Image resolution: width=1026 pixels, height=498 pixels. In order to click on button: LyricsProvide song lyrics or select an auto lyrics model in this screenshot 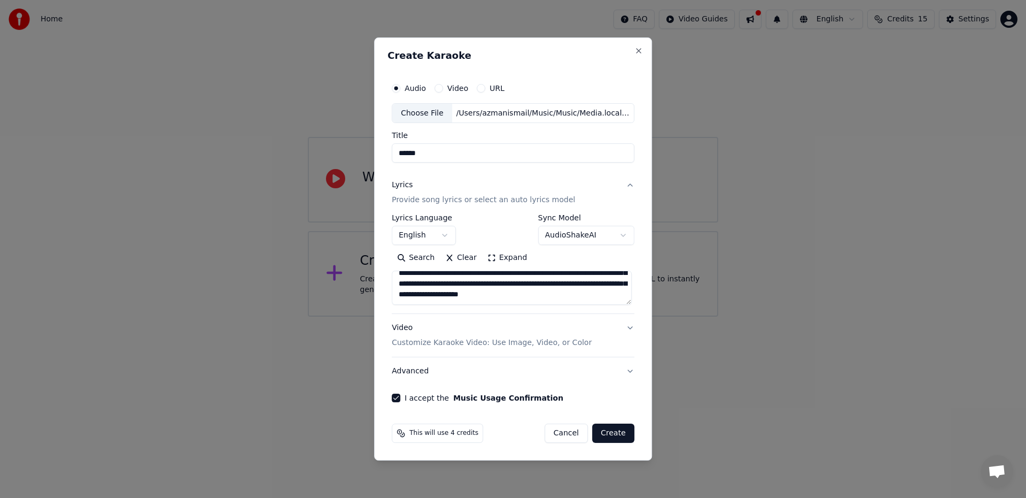, I will do `click(513, 193)`.